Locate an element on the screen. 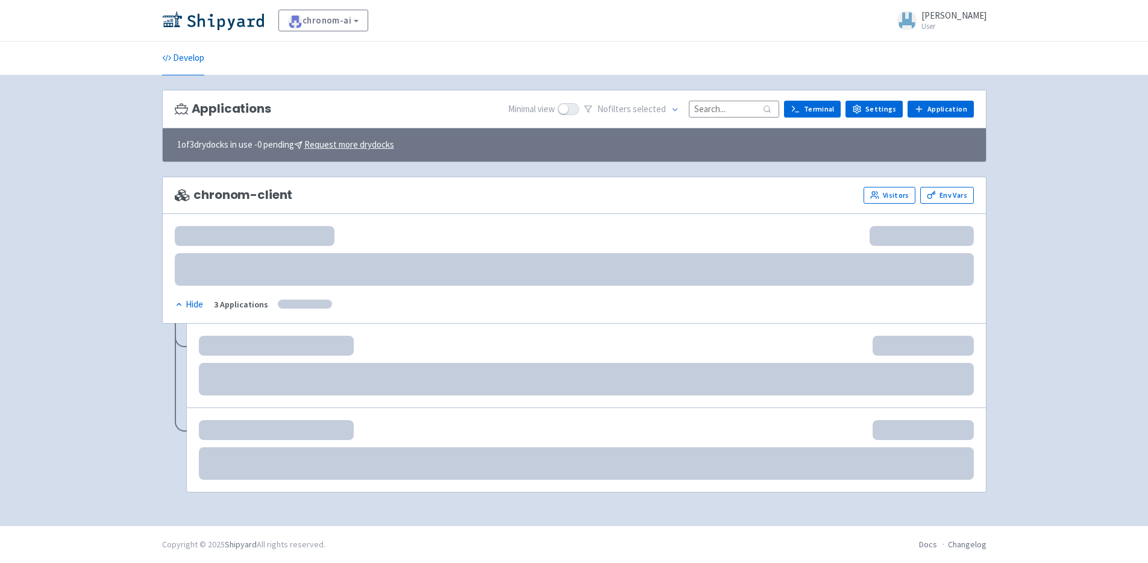 This screenshot has height=563, width=1148. small: User is located at coordinates (954, 26).